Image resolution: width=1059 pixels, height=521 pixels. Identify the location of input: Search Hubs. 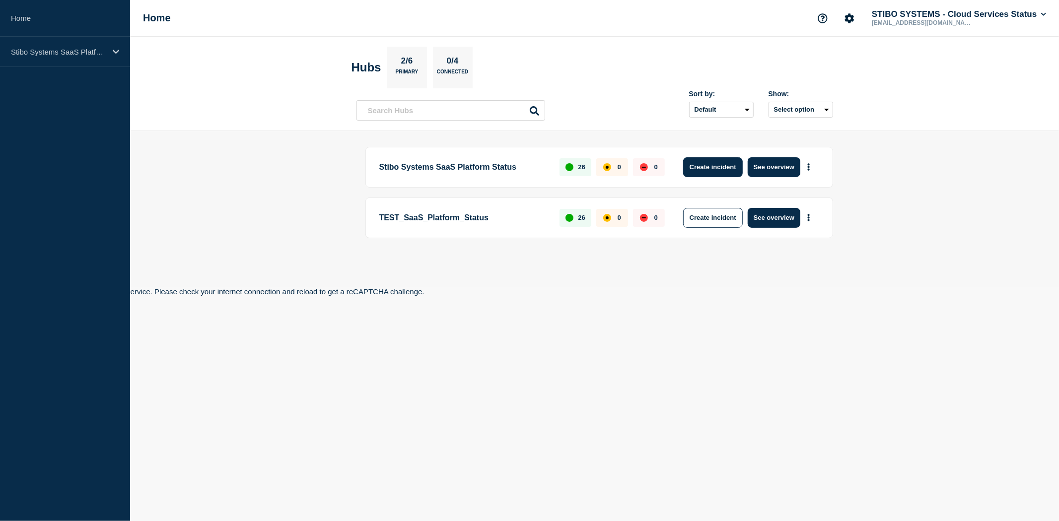
(451, 110).